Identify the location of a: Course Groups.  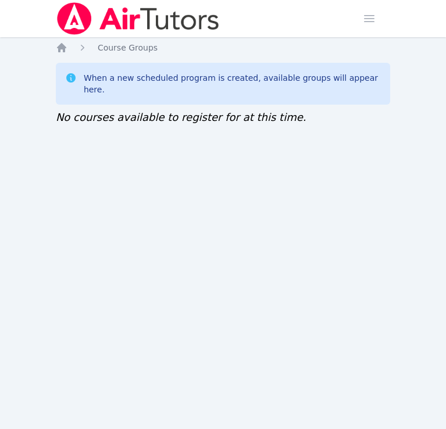
(127, 48).